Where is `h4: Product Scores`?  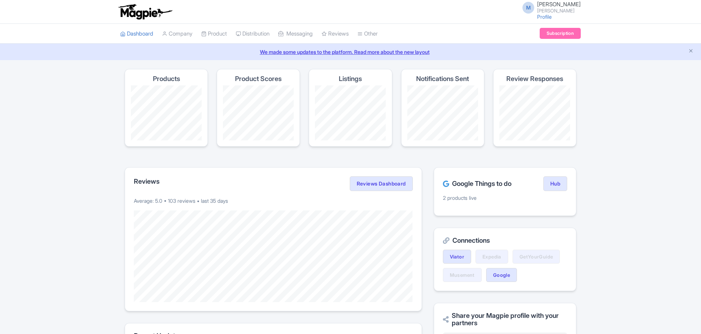 h4: Product Scores is located at coordinates (258, 79).